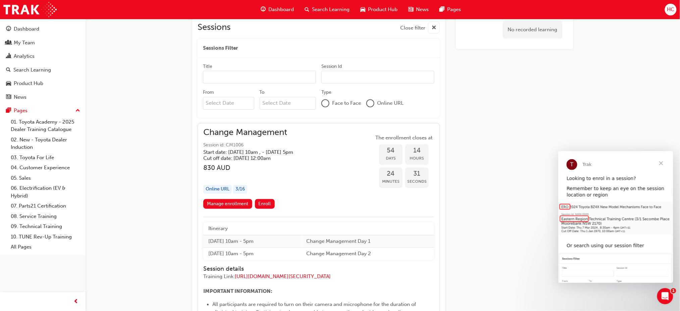  I want to click on span: cross-icon, so click(434, 28).